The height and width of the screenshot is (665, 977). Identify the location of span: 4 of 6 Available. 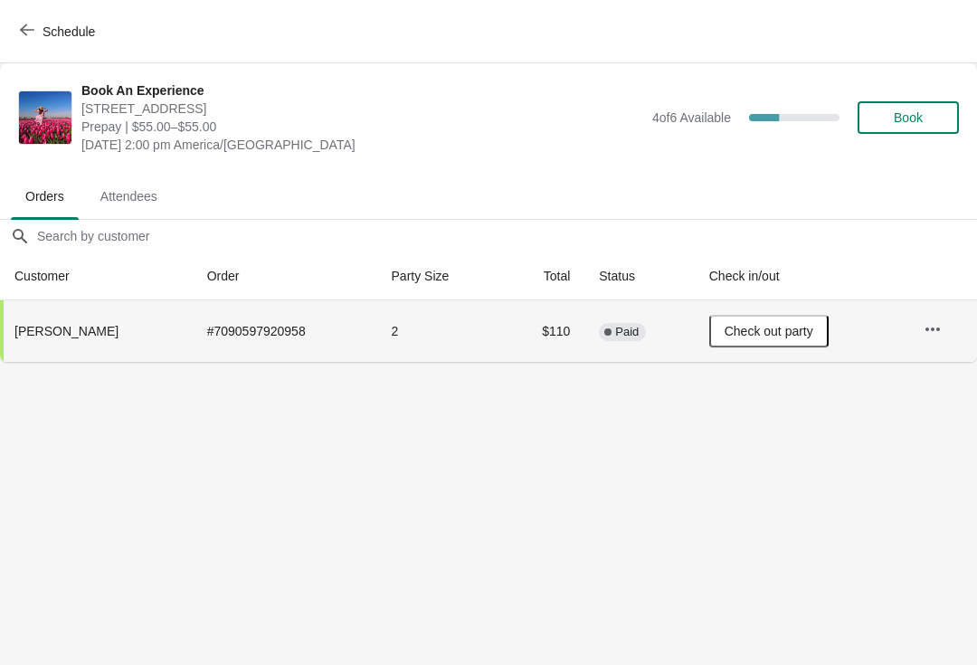
(691, 118).